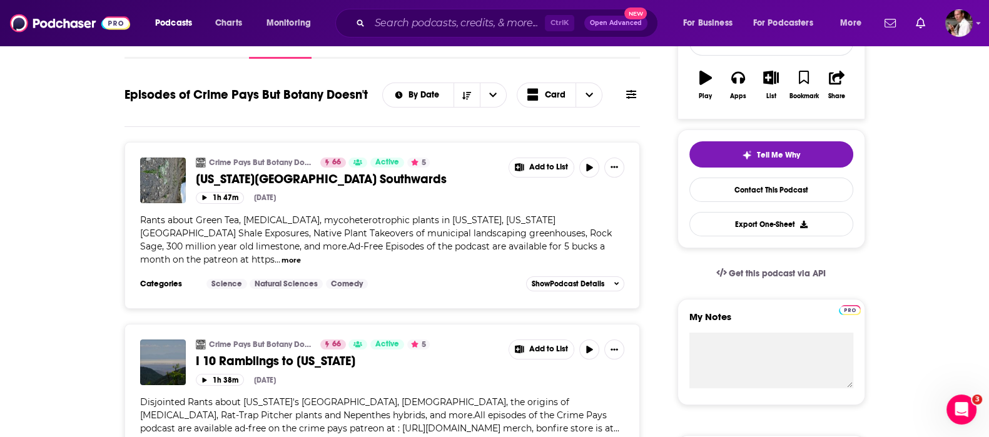 Image resolution: width=989 pixels, height=437 pixels. What do you see at coordinates (635, 13) in the screenshot?
I see `span: New` at bounding box center [635, 13].